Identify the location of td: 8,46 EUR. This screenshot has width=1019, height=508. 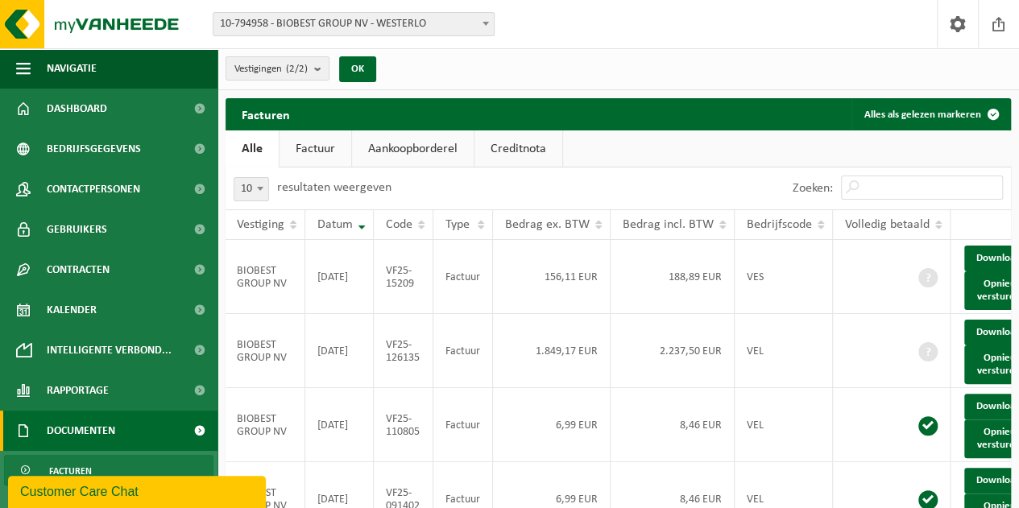
(673, 425).